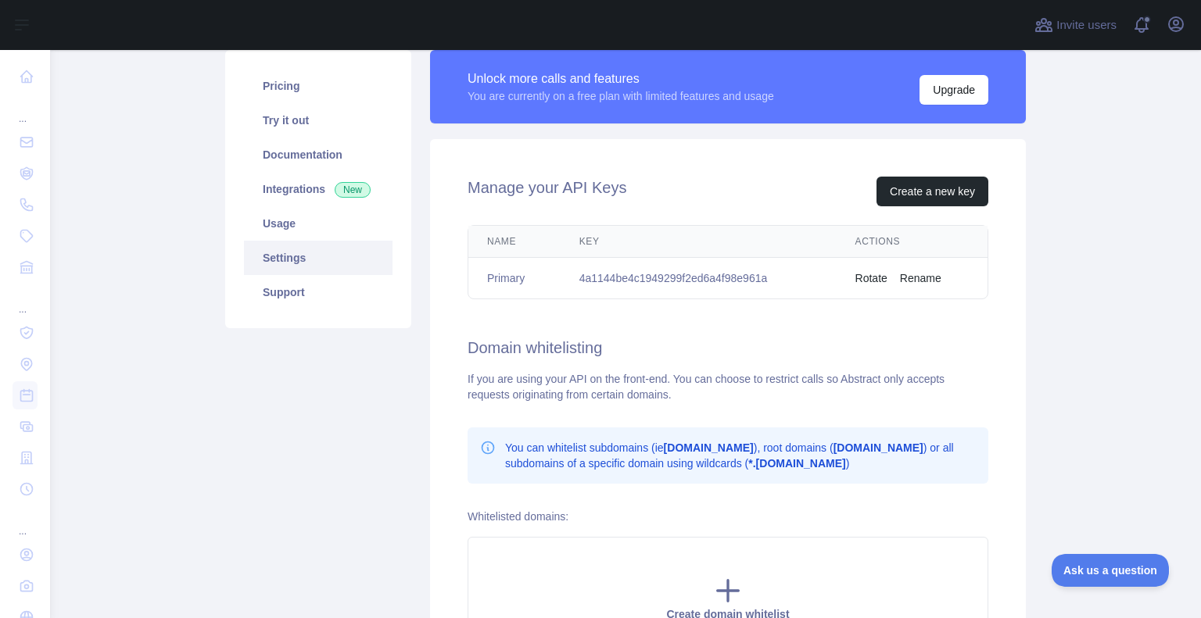 The image size is (1201, 618). I want to click on a: Integrations New, so click(318, 189).